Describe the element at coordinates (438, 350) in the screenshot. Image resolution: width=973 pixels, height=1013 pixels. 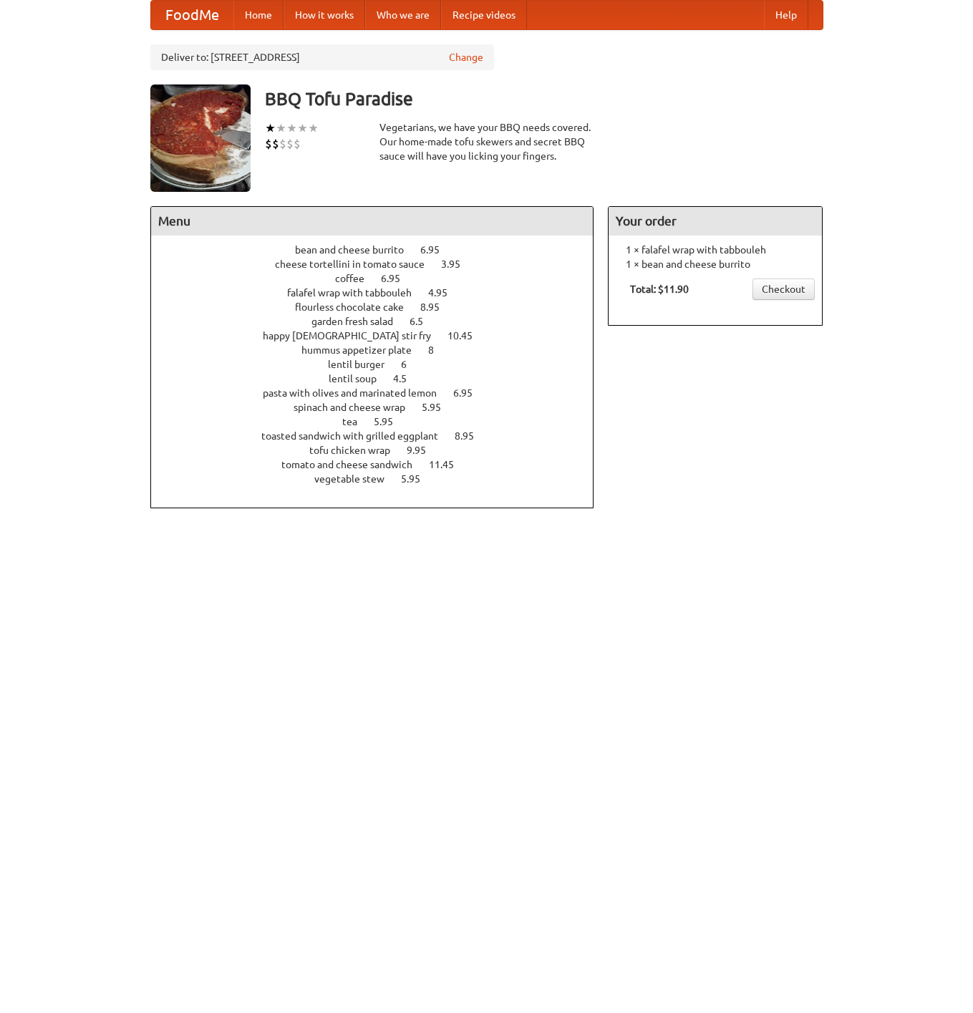
I see `span: 8` at that location.